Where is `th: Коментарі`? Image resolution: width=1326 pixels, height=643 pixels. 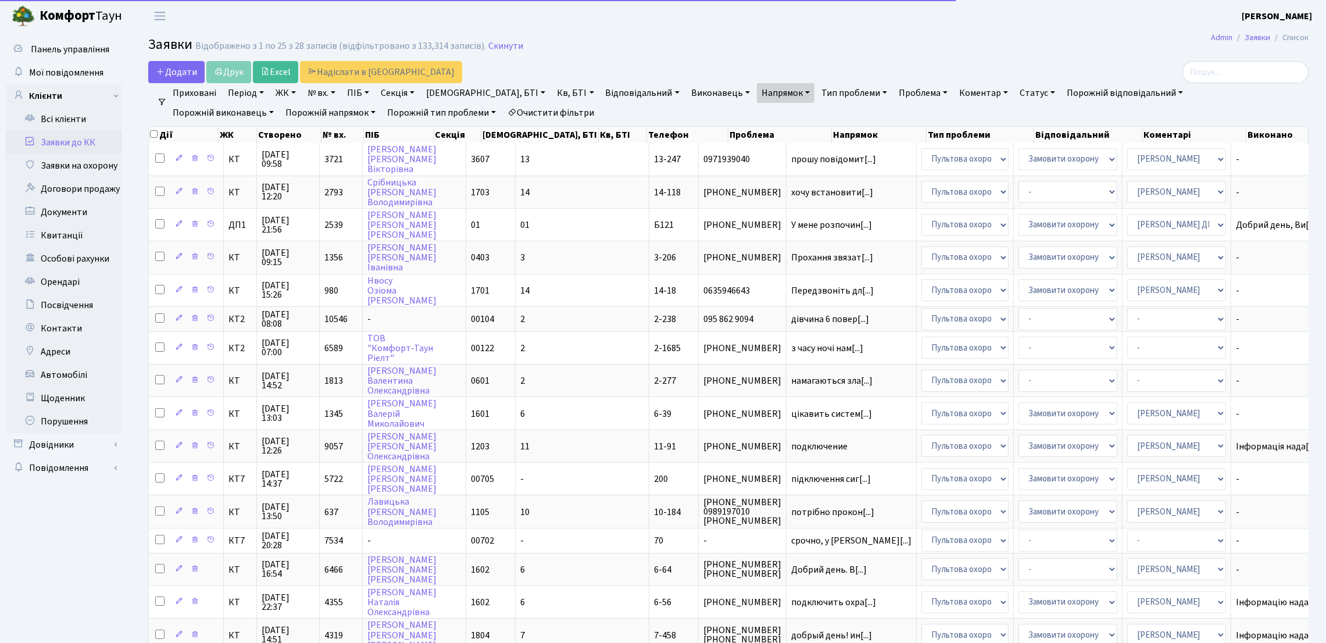
th: Коментарі is located at coordinates (1195, 135).